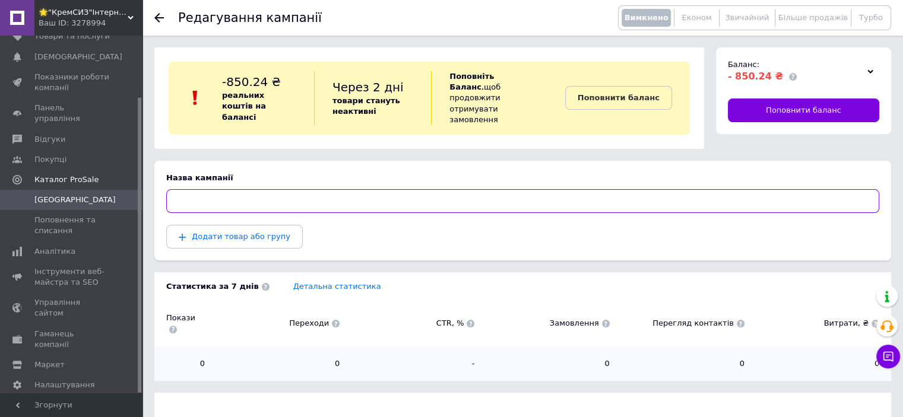 This screenshot has height=417, width=903. I want to click on span: Додати товар або групу, so click(241, 236).